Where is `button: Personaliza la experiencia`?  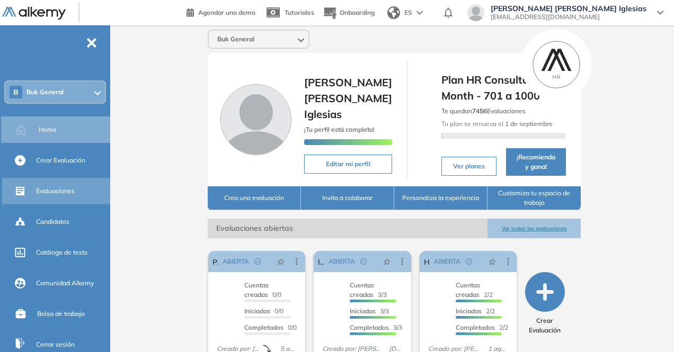
button: Personaliza la experiencia is located at coordinates (441, 198).